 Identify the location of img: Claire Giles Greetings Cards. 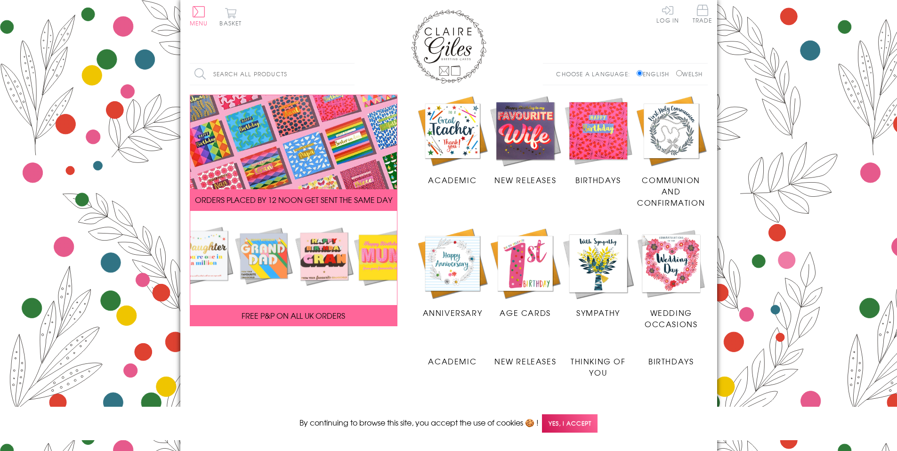
(449, 47).